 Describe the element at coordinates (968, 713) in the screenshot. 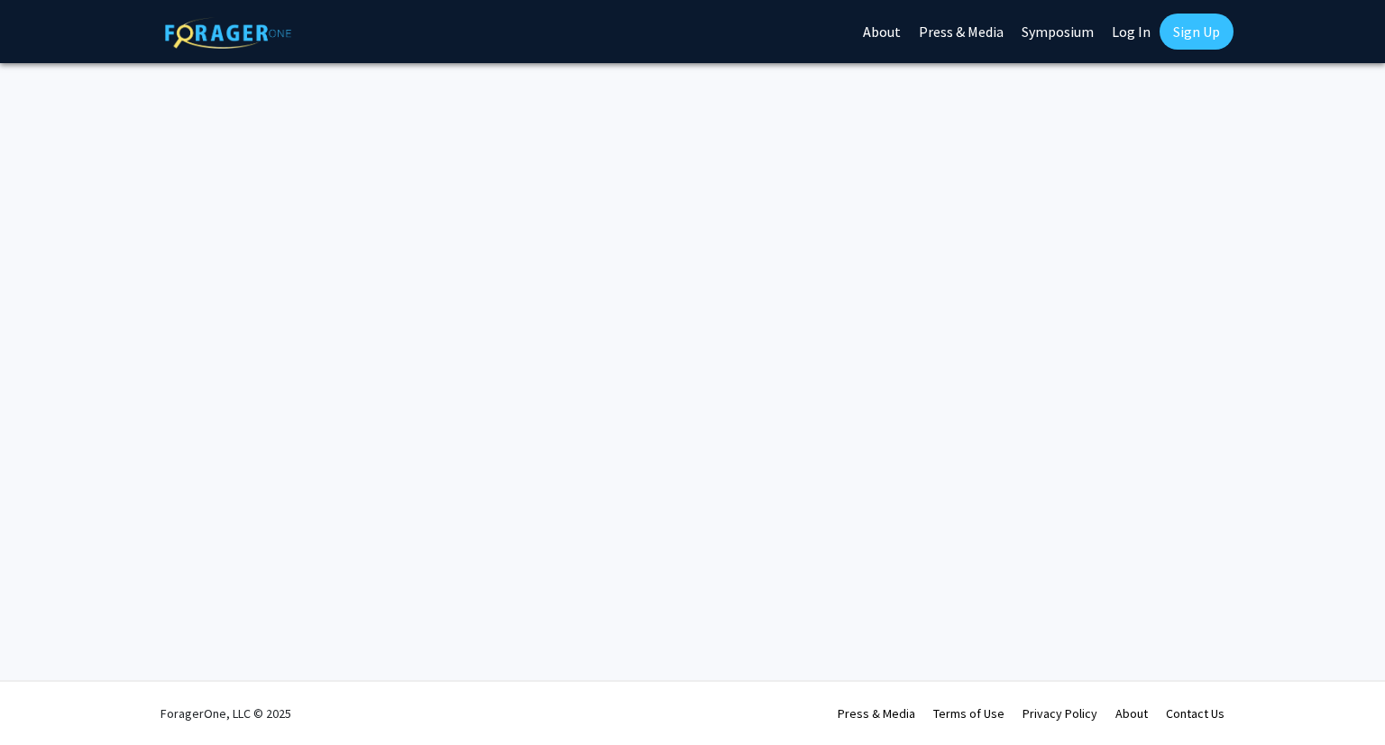

I see `a: Terms of Use` at that location.